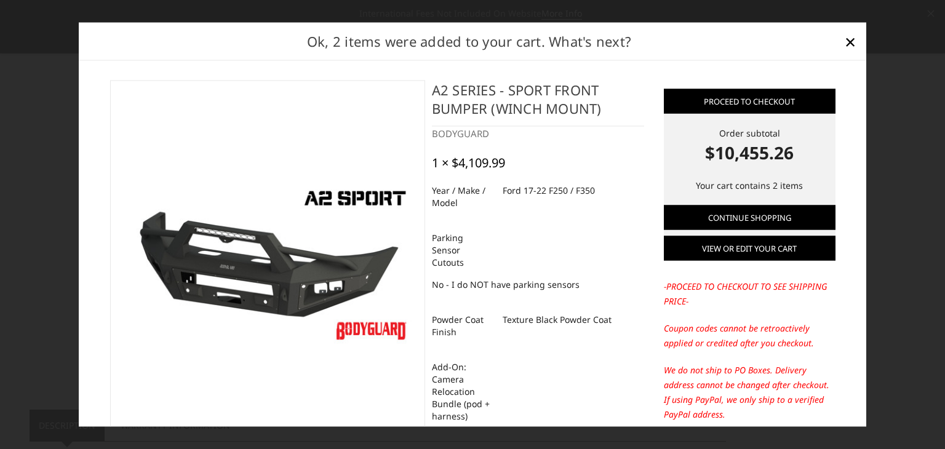 The height and width of the screenshot is (449, 945). What do you see at coordinates (749, 217) in the screenshot?
I see `a: Continue Shopping` at bounding box center [749, 217].